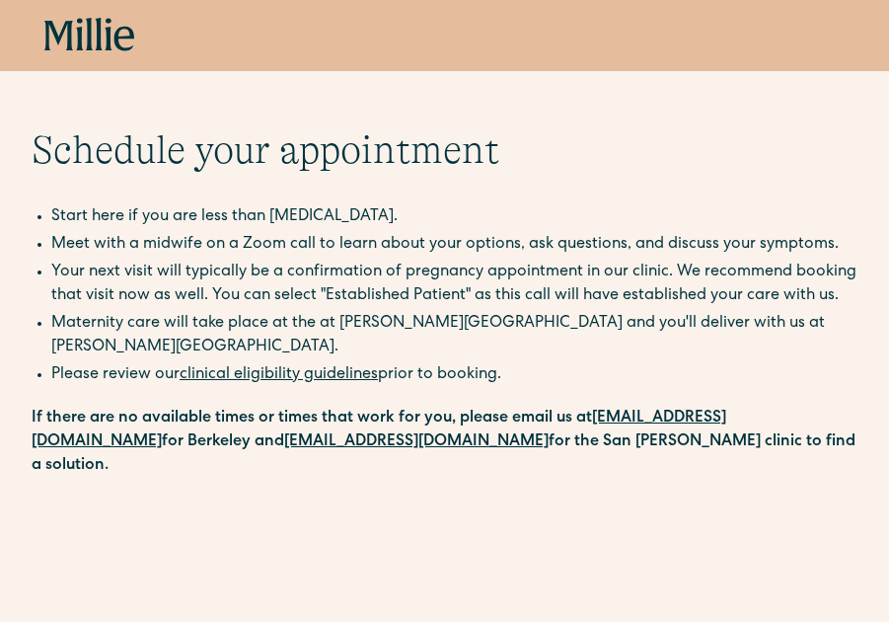 The image size is (889, 622). What do you see at coordinates (223, 442) in the screenshot?
I see `strong: for Berkeley and` at bounding box center [223, 442].